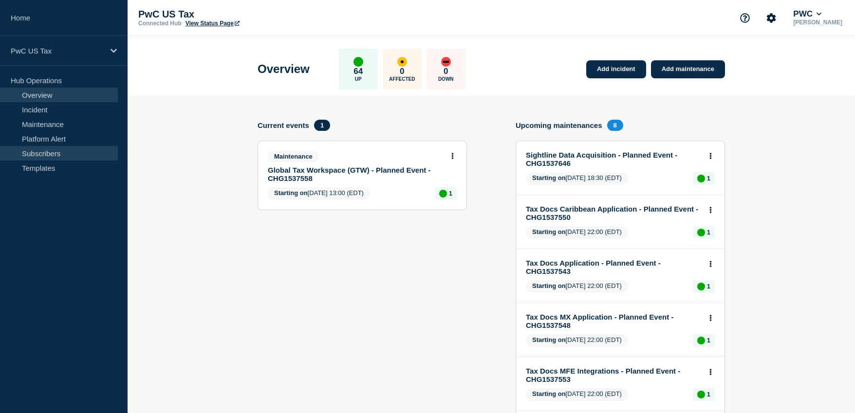  Describe the element at coordinates (358, 79) in the screenshot. I see `p: Up` at that location.